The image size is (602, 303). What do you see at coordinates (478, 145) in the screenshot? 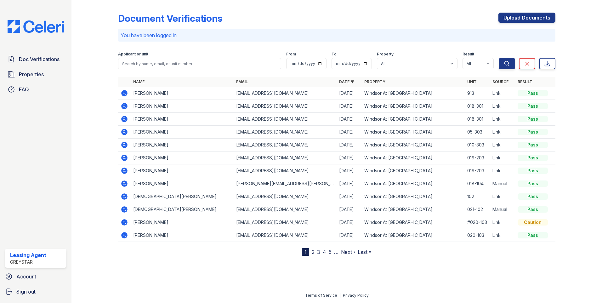
I see `td: 010-303` at bounding box center [478, 145].